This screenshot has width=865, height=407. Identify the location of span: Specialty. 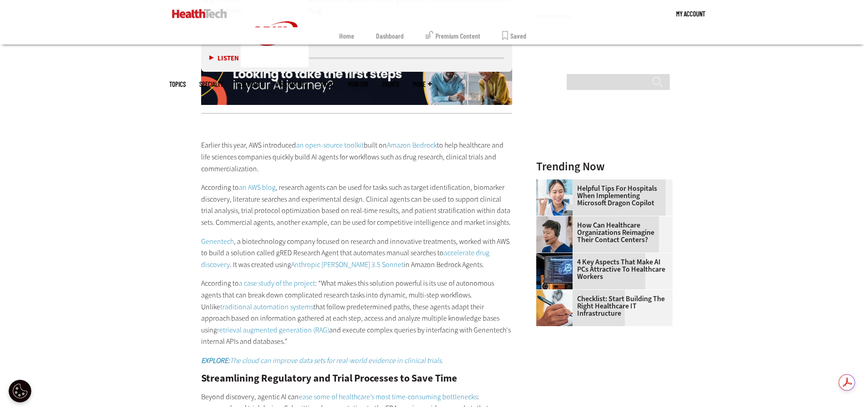
(211, 84).